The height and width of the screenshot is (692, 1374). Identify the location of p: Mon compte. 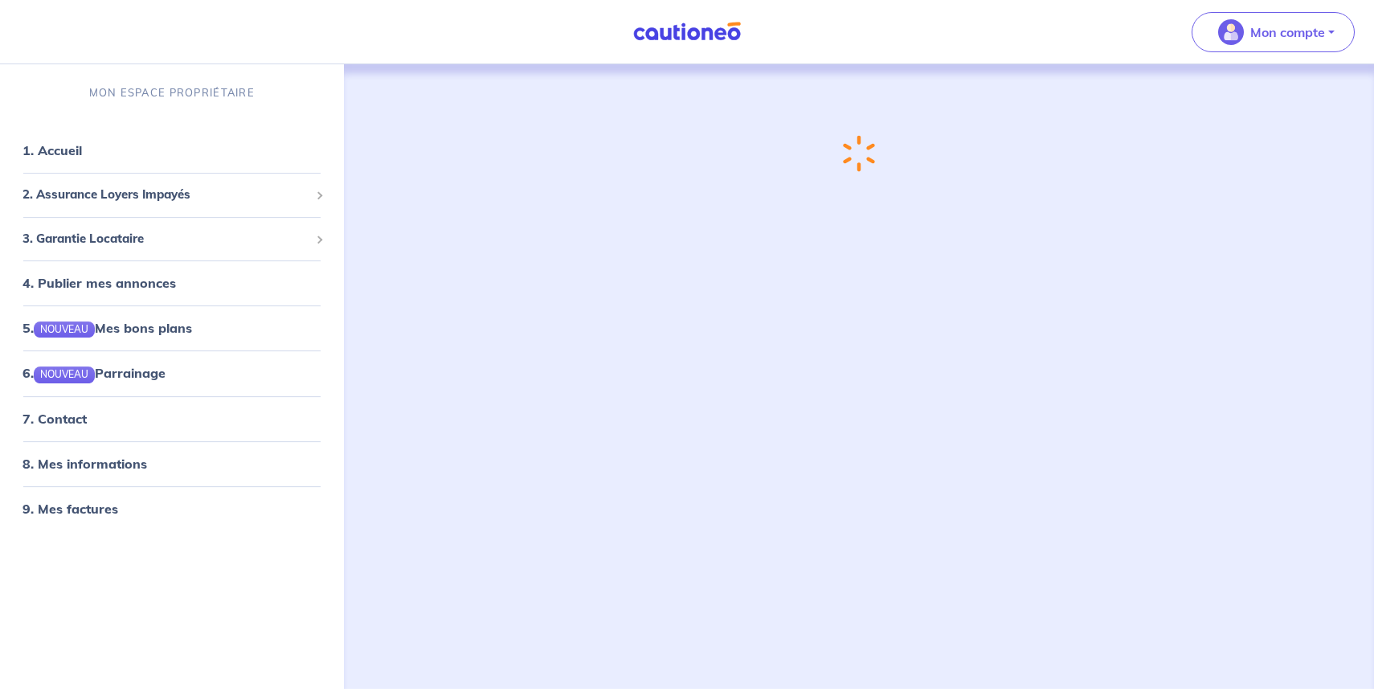
(1287, 32).